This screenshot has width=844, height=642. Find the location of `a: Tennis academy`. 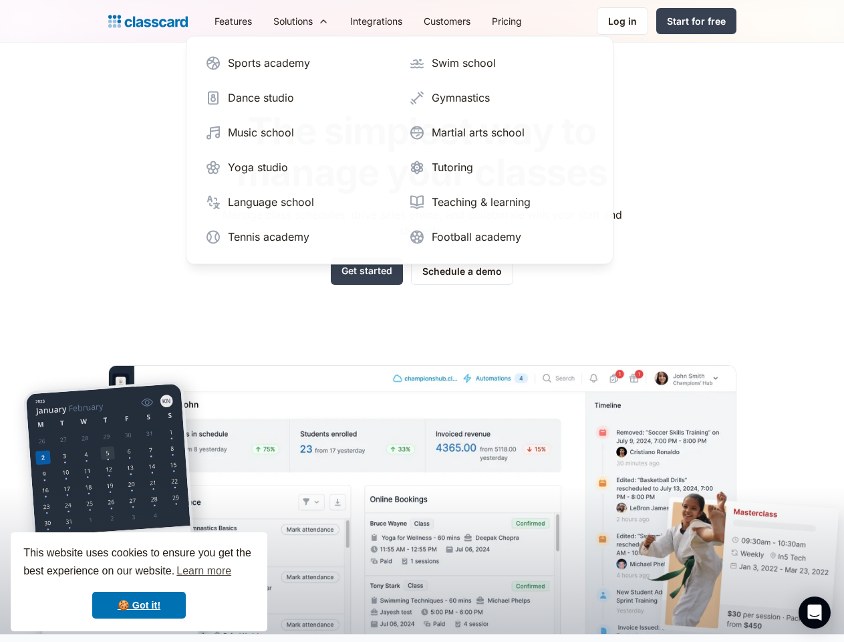

a: Tennis academy is located at coordinates (297, 237).